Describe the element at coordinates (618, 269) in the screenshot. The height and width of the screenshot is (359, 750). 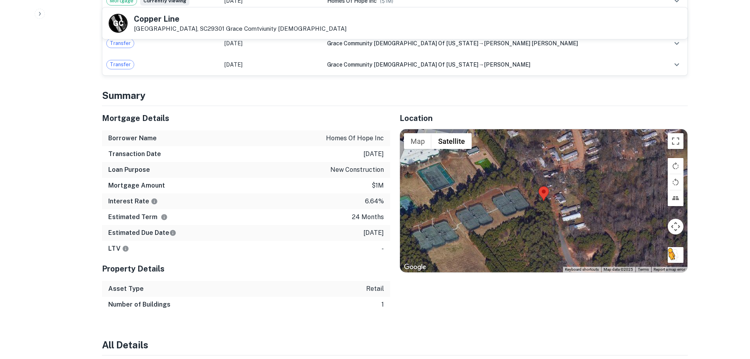
I see `span: Map data ©2025` at that location.